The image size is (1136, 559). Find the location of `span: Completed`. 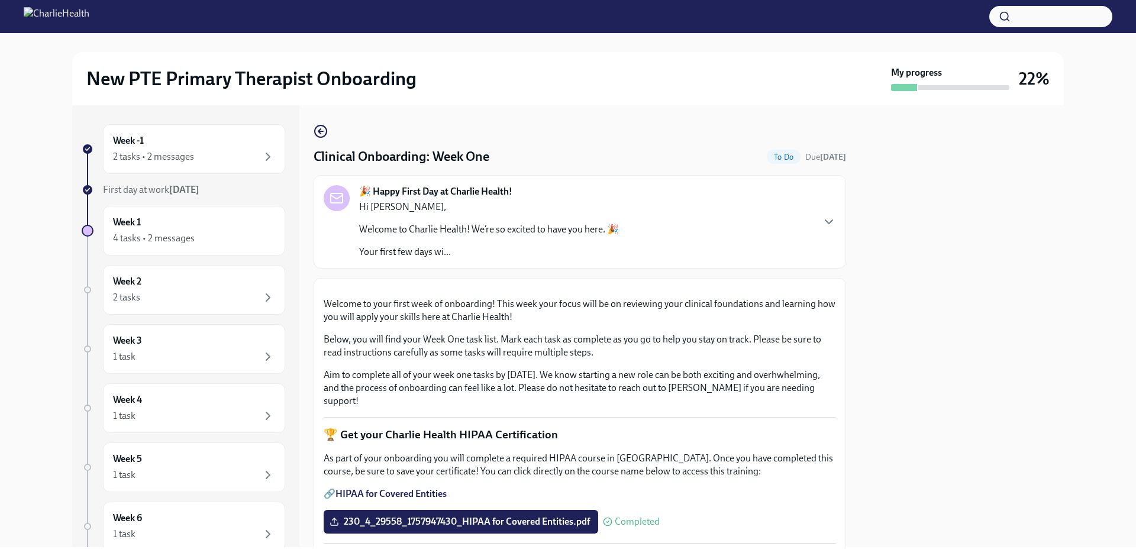

span: Completed is located at coordinates (637, 522).